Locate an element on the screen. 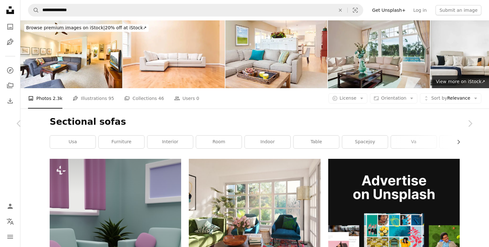  span: Sort by is located at coordinates (439, 98).